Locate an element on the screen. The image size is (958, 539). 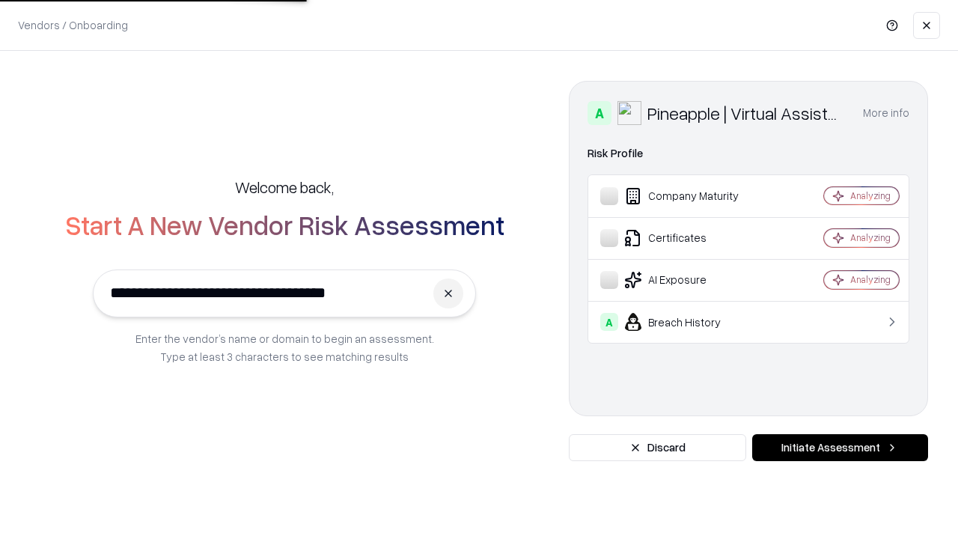
button: More info is located at coordinates (886, 113).